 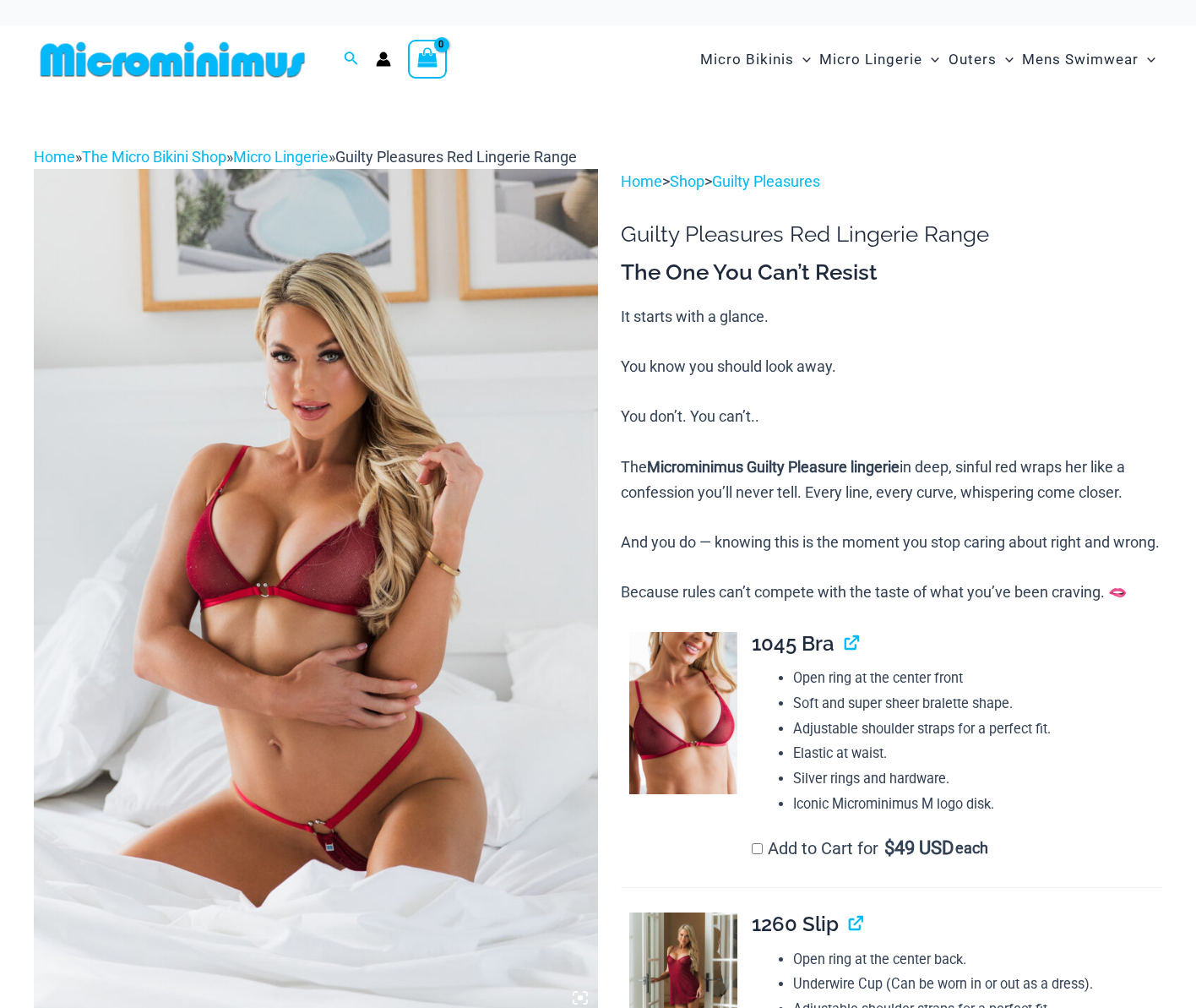 What do you see at coordinates (927, 59) in the screenshot?
I see `nav: Site Navigation` at bounding box center [927, 59].